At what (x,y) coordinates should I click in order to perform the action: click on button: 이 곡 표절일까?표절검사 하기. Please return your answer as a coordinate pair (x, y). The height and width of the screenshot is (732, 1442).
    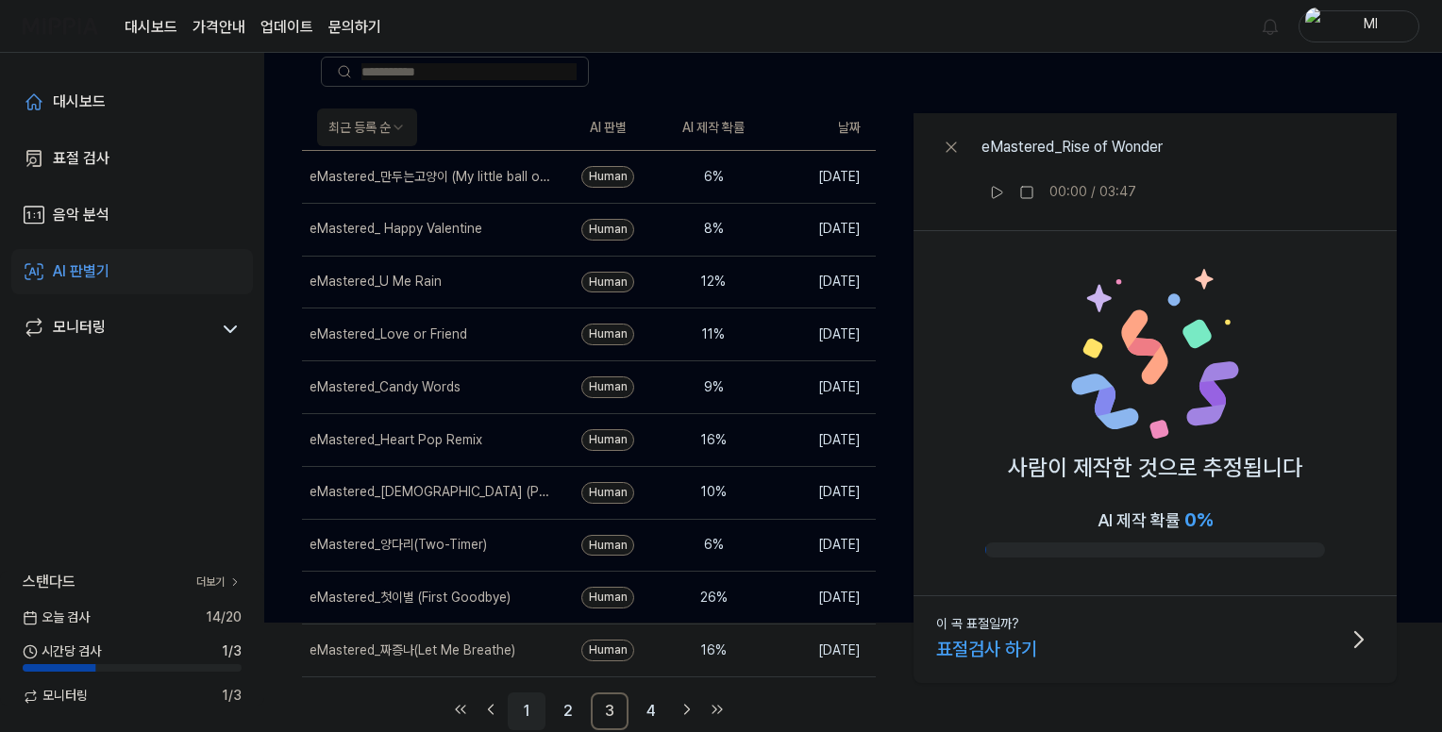
    Looking at the image, I should click on (1155, 640).